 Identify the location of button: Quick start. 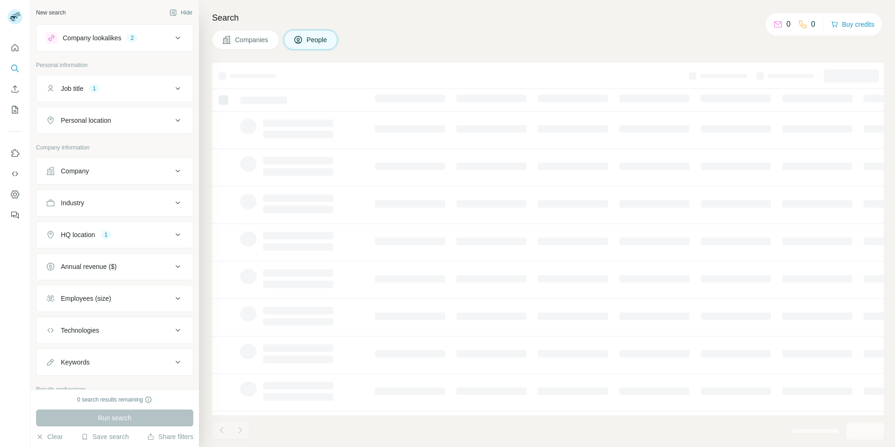
(15, 48).